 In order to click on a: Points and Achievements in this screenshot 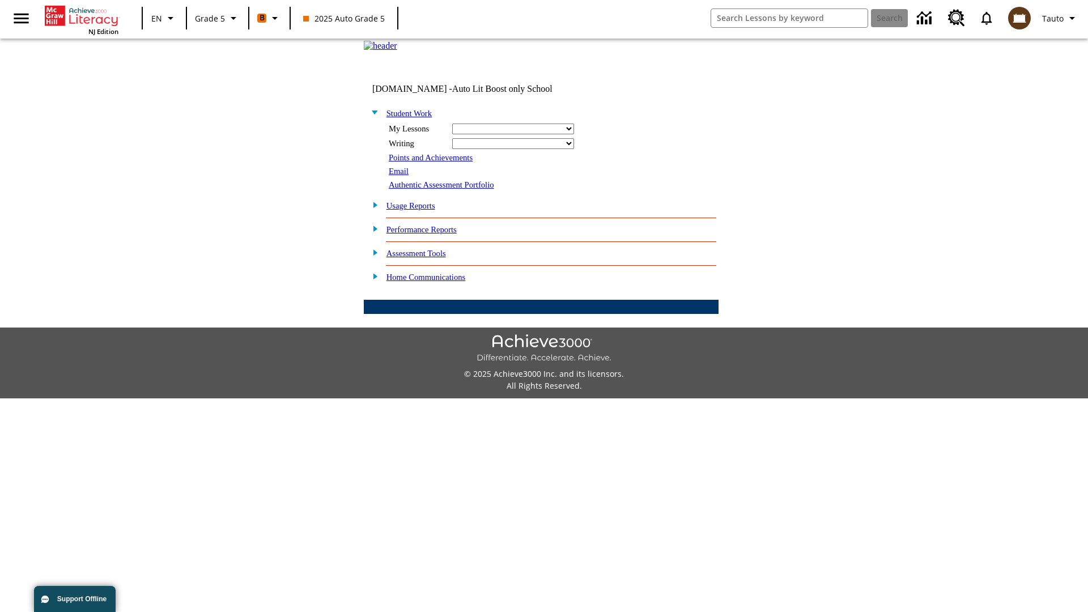, I will do `click(430, 157)`.